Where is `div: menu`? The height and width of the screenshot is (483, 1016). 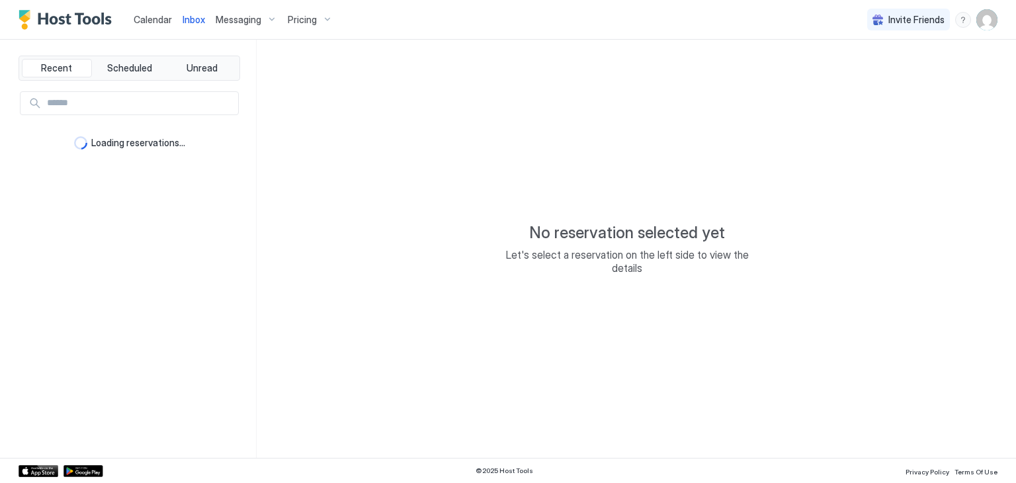
div: menu is located at coordinates (963, 20).